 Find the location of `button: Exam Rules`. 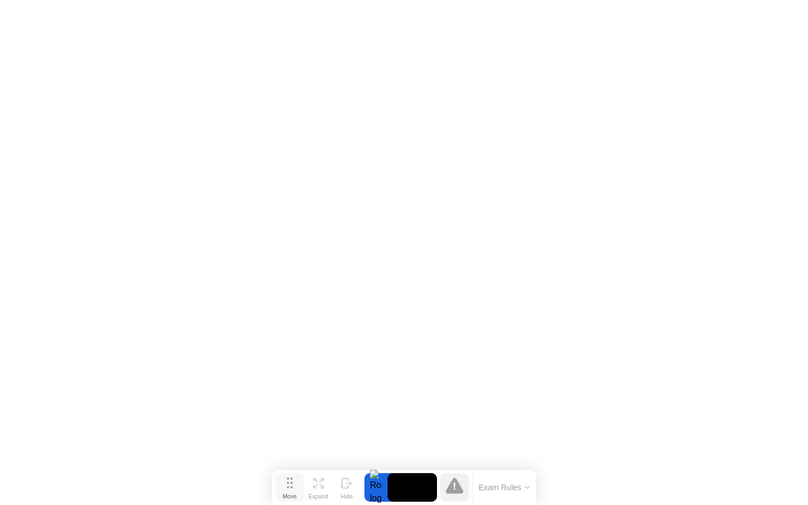

button: Exam Rules is located at coordinates (505, 488).